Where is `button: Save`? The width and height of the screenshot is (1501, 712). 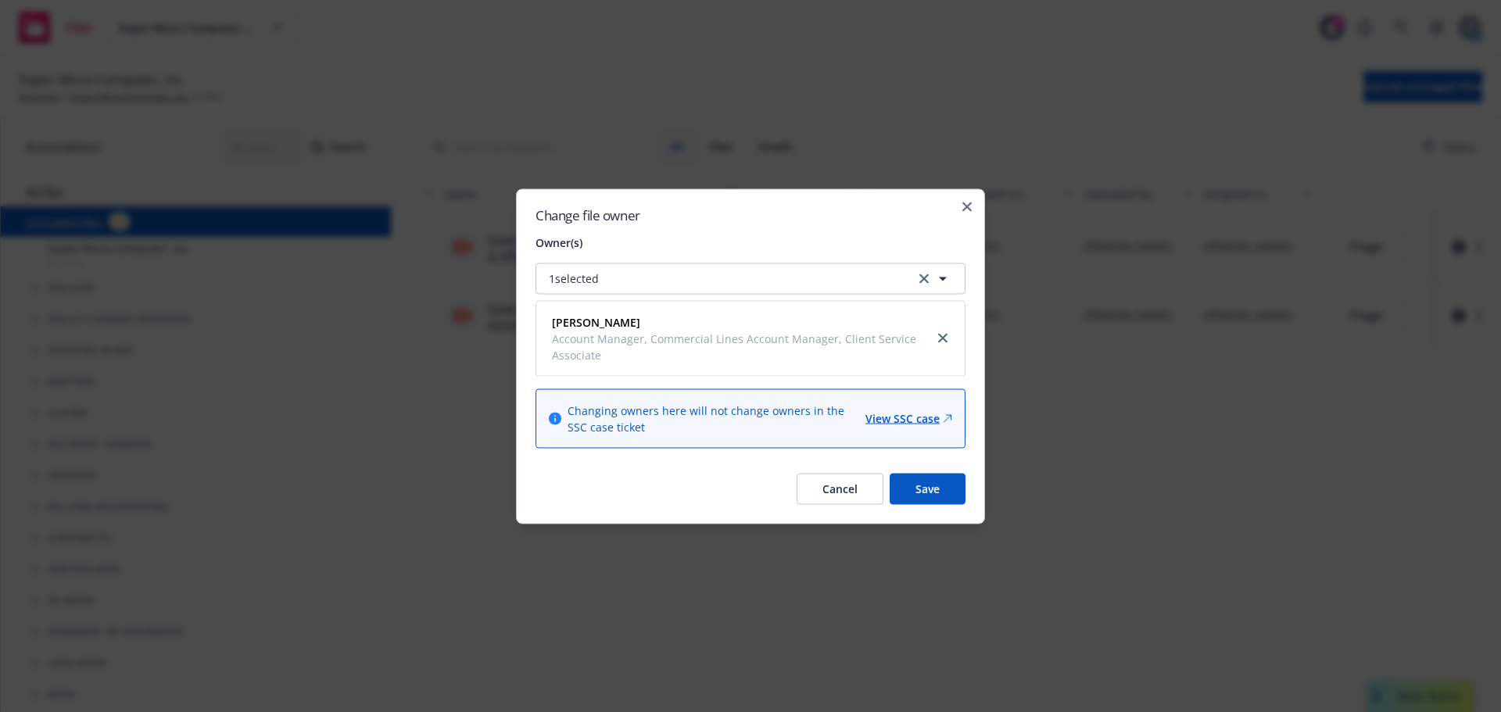 button: Save is located at coordinates (927, 489).